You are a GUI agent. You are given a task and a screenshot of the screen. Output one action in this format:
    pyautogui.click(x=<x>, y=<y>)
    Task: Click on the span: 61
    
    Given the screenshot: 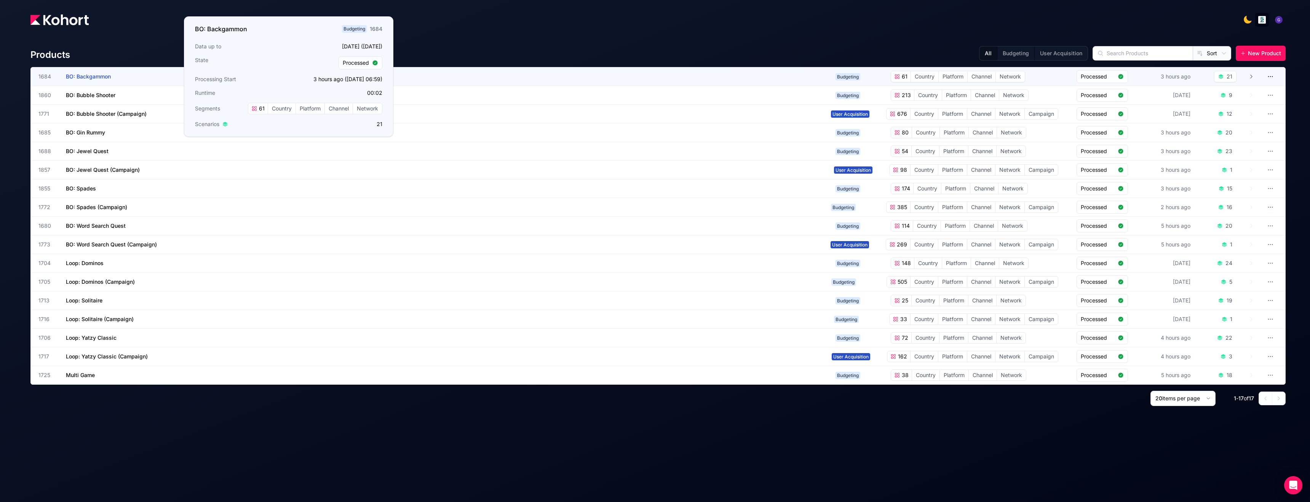 What is the action you would take?
    pyautogui.click(x=261, y=109)
    